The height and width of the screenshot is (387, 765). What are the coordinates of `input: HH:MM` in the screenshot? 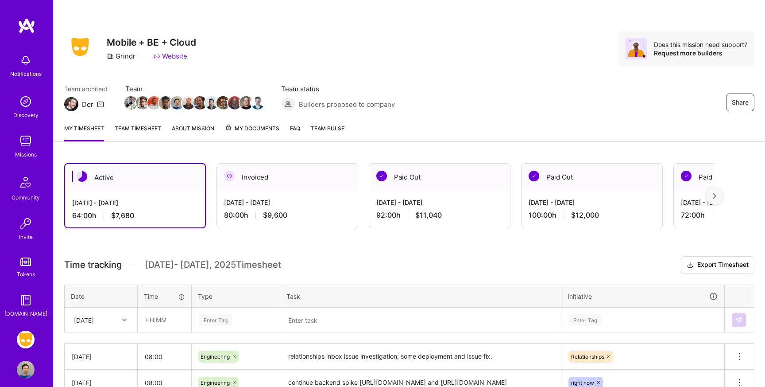 It's located at (164, 319).